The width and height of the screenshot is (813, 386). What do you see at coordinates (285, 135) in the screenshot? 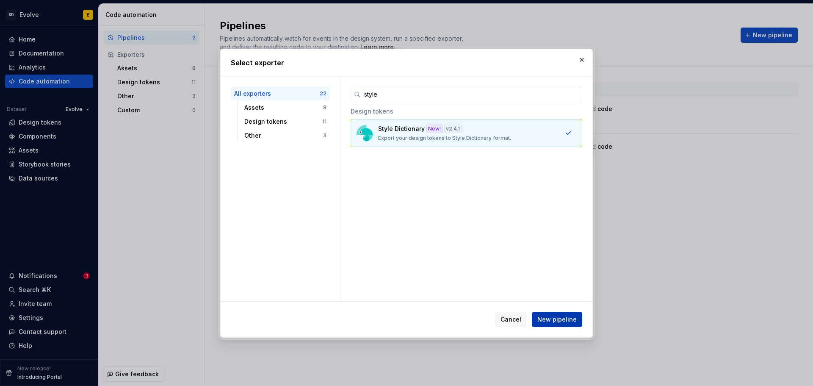
I see `button: Other3` at bounding box center [285, 135].